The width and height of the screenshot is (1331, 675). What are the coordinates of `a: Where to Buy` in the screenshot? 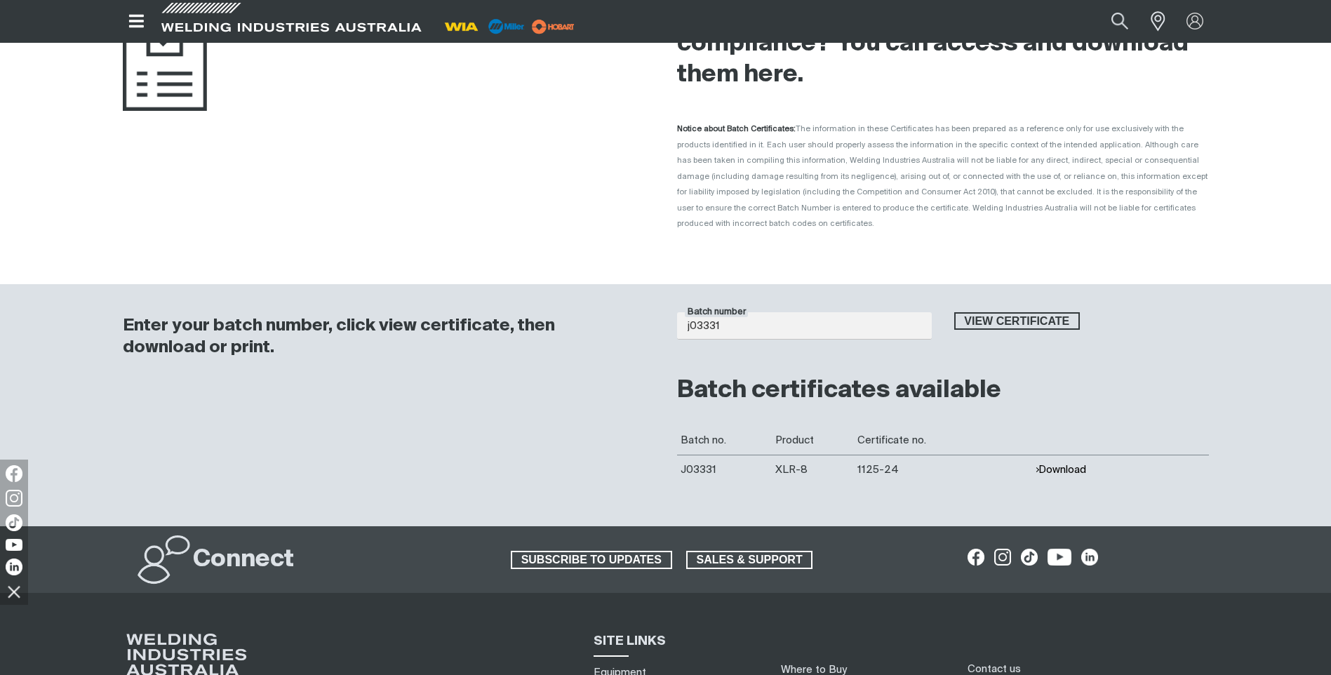 It's located at (814, 669).